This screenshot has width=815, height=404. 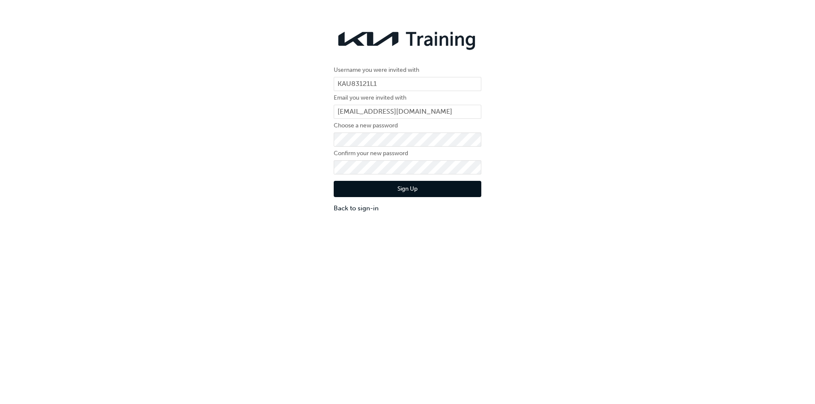 What do you see at coordinates (407, 84) in the screenshot?
I see `input: Username` at bounding box center [407, 84].